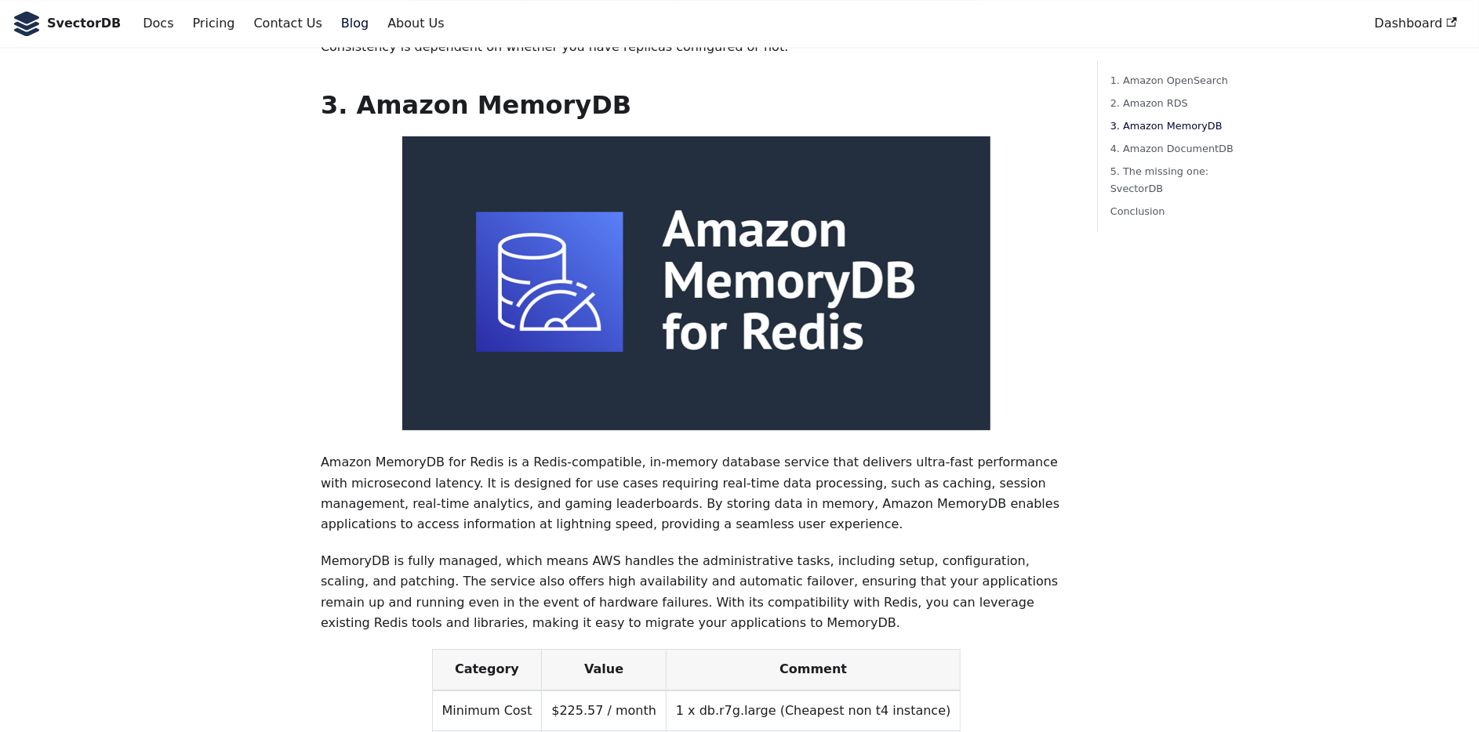  I want to click on img: Amazon MemoryDB, so click(696, 283).